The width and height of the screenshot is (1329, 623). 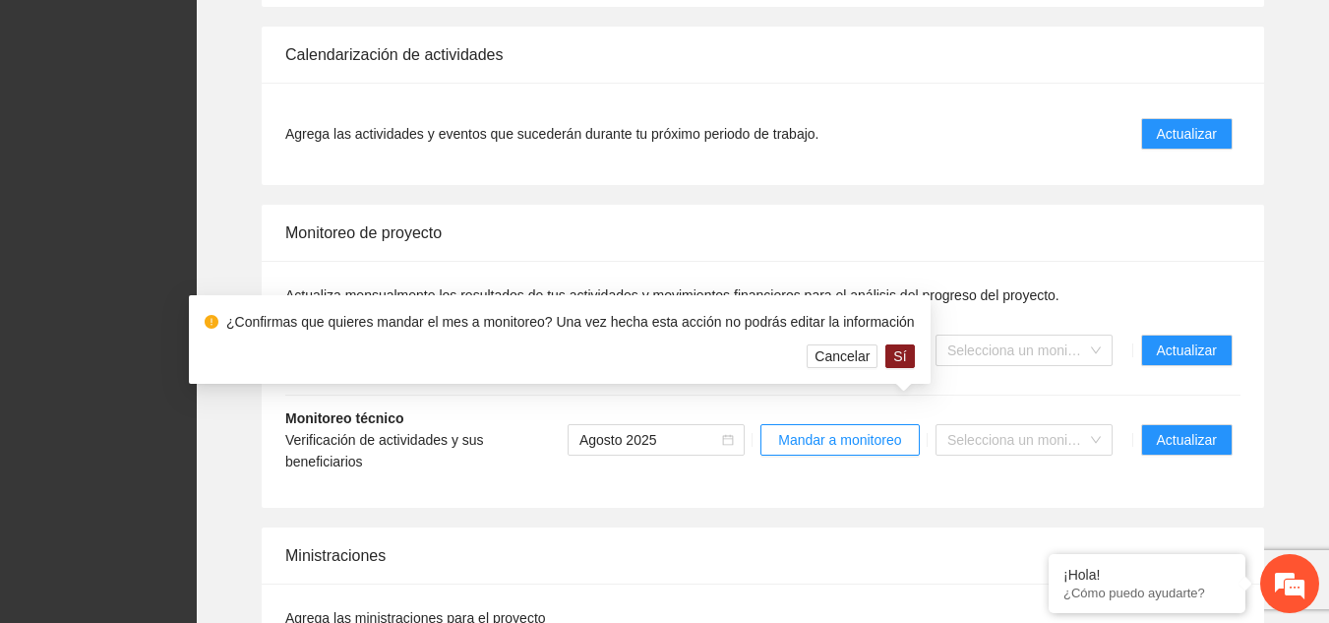 I want to click on p: ¿Cómo puedo ayudarte?, so click(x=1147, y=592).